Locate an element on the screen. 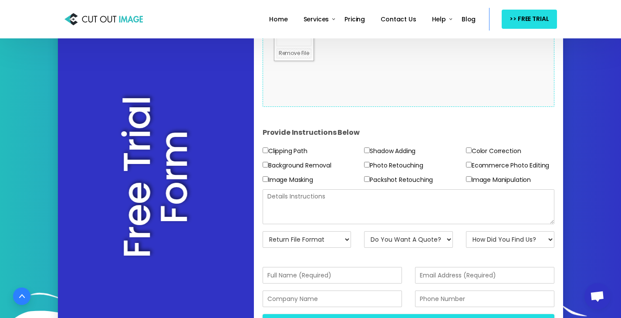  a: Pricing is located at coordinates (355, 19).